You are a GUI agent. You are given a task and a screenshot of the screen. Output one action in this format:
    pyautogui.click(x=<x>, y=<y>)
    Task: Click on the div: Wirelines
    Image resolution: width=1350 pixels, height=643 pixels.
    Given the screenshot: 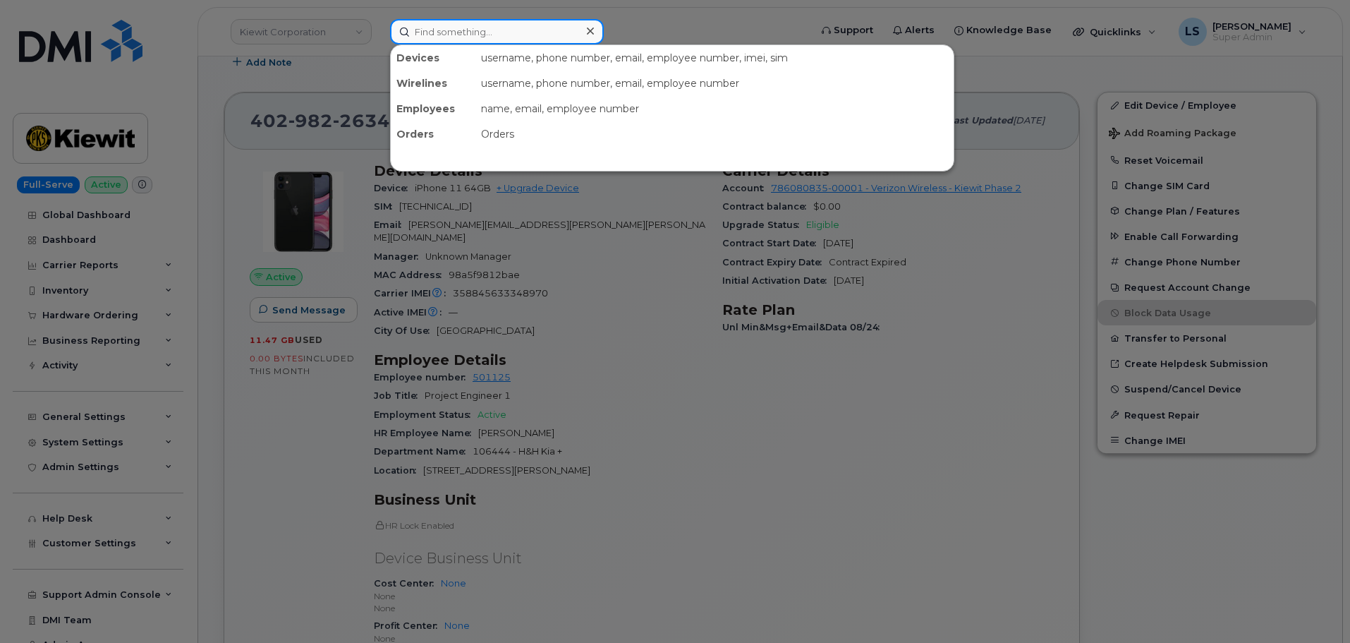 What is the action you would take?
    pyautogui.click(x=433, y=83)
    